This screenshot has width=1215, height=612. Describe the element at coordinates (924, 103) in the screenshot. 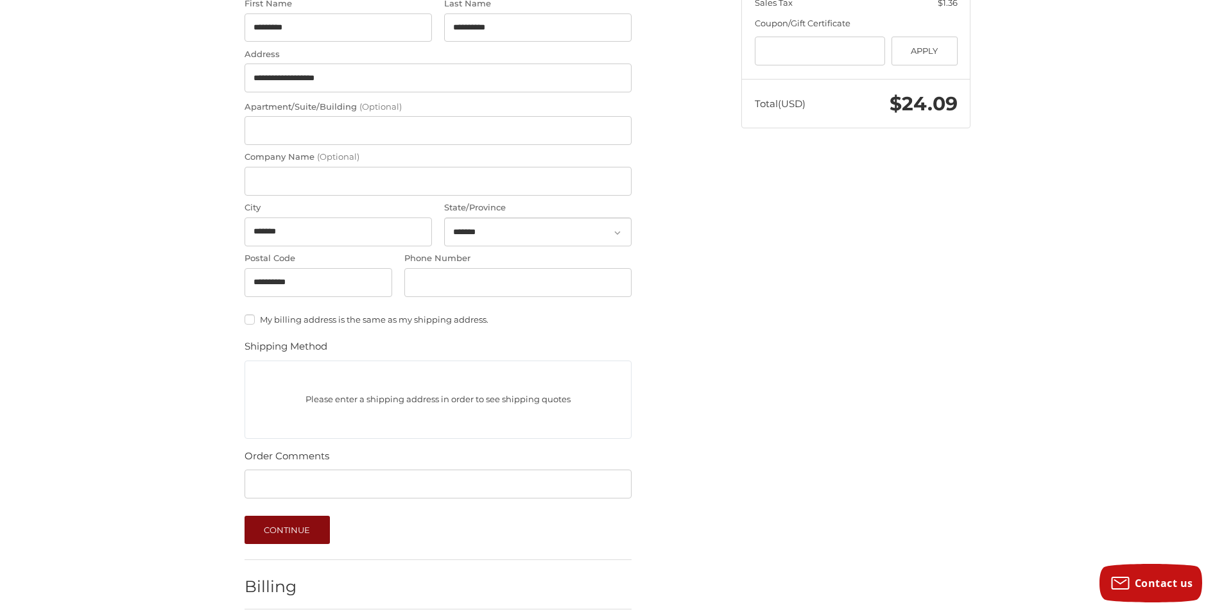

I see `span: $24.09` at that location.